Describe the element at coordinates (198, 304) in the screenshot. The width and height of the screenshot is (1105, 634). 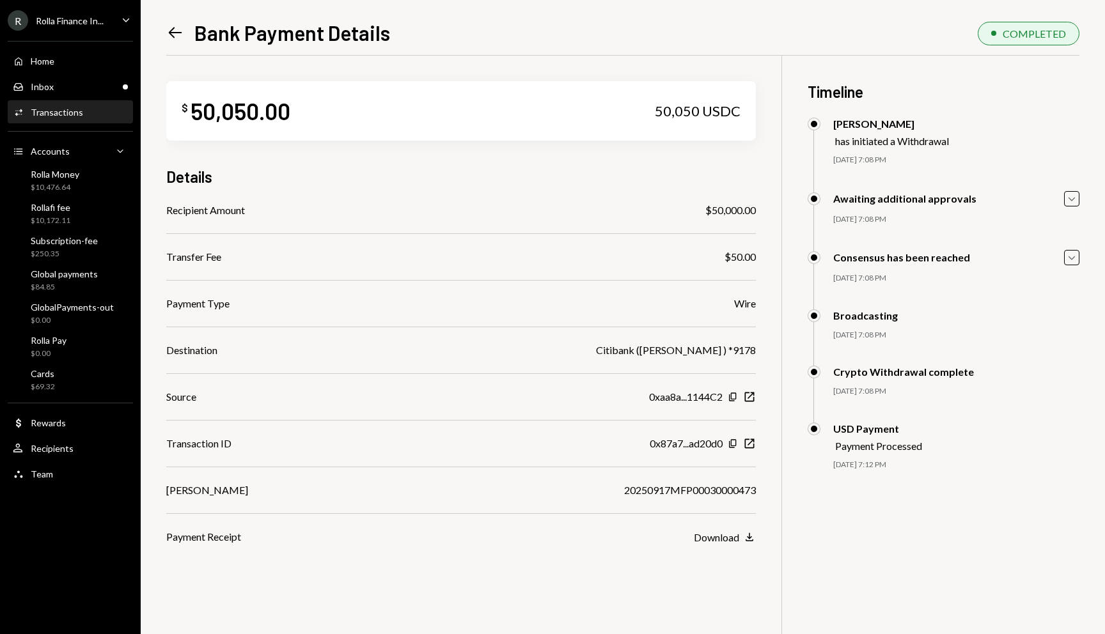
I see `div: Payment Type` at that location.